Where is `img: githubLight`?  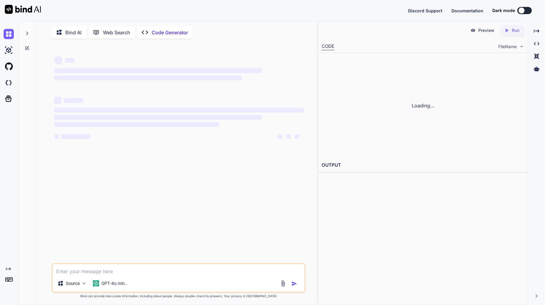
img: githubLight is located at coordinates (9, 66).